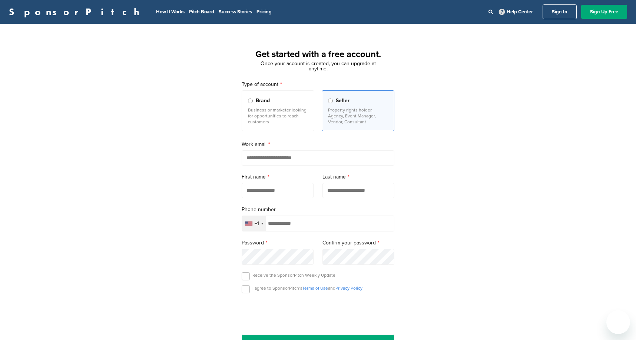  I want to click on label: Phone number, so click(318, 210).